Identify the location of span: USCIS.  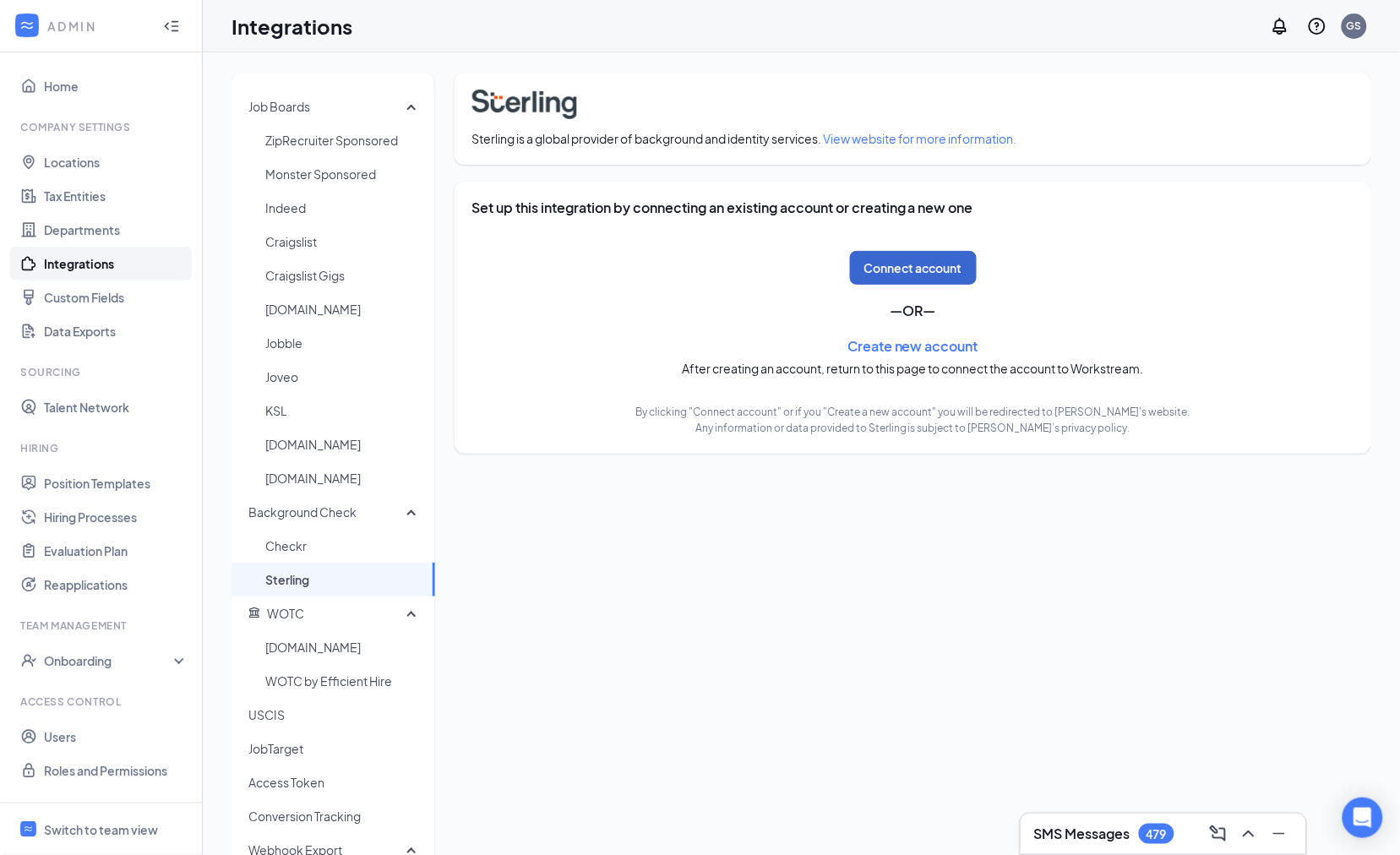
(335, 714).